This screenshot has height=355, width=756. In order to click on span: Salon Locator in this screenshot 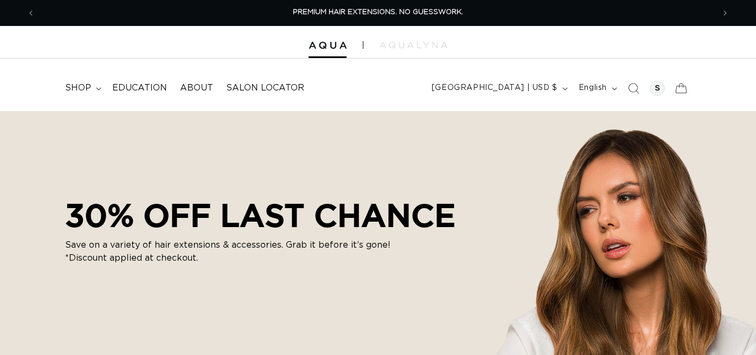, I will do `click(265, 88)`.